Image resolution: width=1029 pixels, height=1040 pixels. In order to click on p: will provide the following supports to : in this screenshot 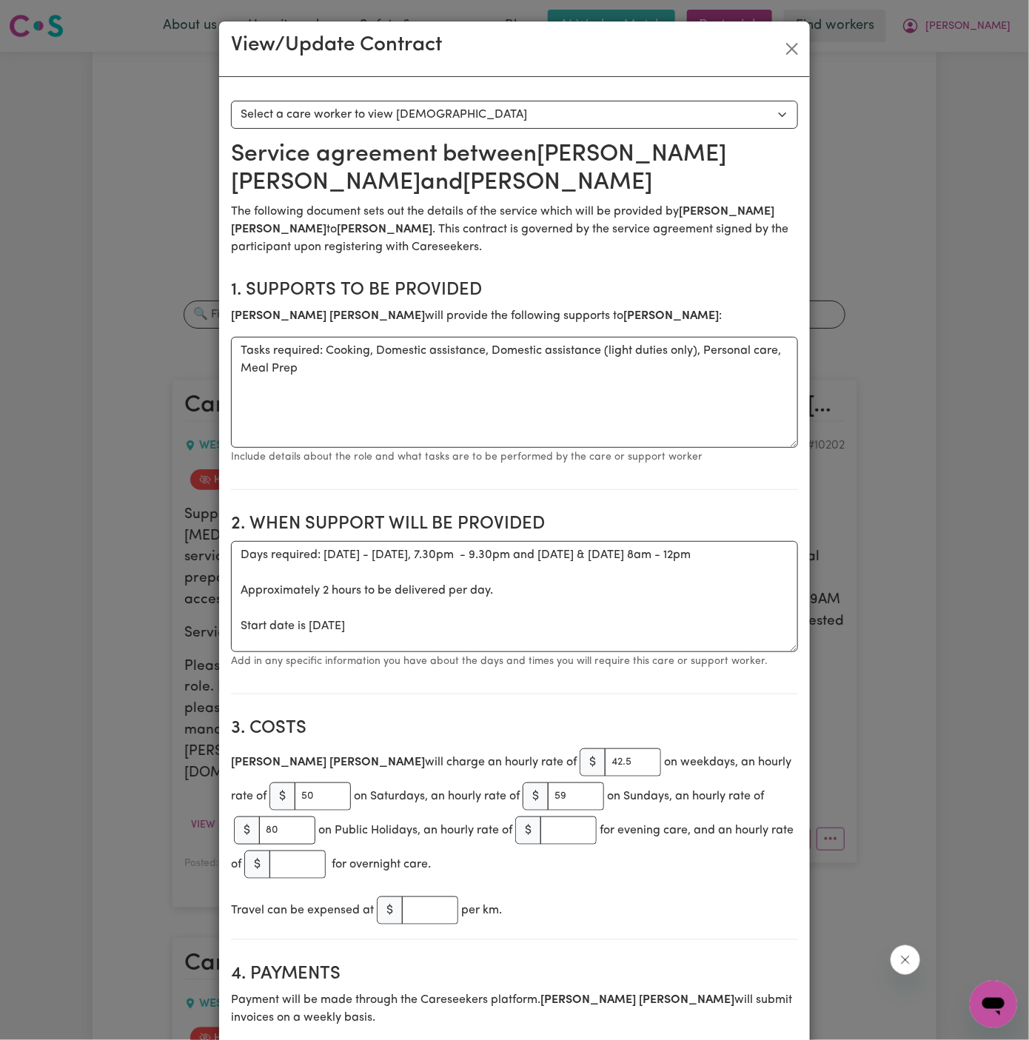, I will do `click(514, 316)`.